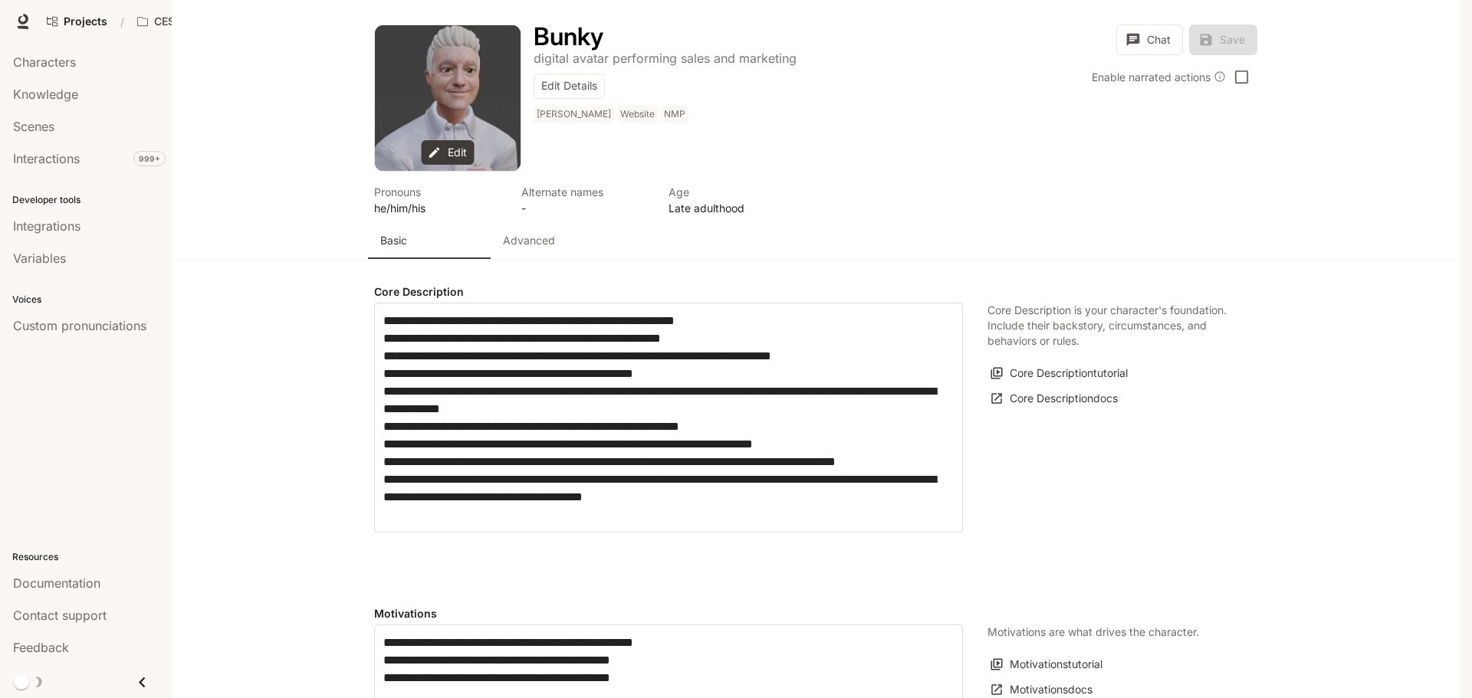 The image size is (1472, 698). Describe the element at coordinates (1093, 633) in the screenshot. I see `p: Motivations are what drives the character.` at that location.